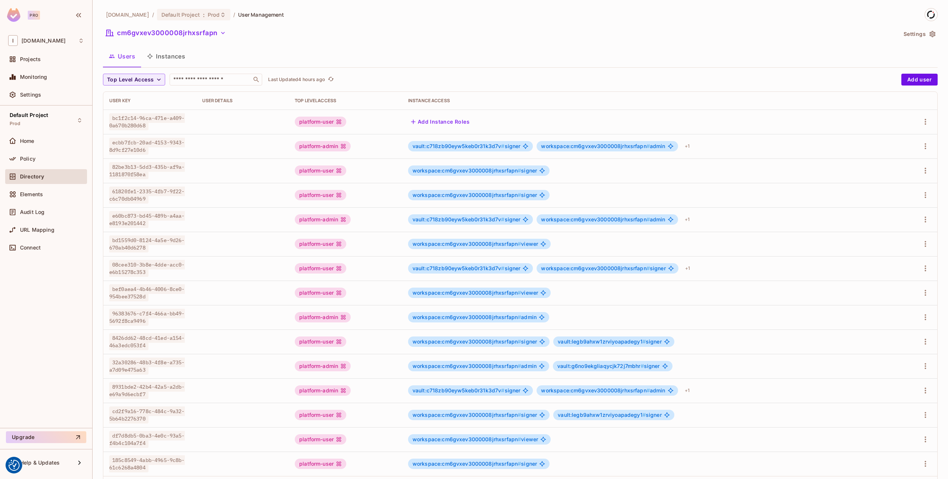 The image size is (948, 479). What do you see at coordinates (30, 95) in the screenshot?
I see `span: Settings` at bounding box center [30, 95].